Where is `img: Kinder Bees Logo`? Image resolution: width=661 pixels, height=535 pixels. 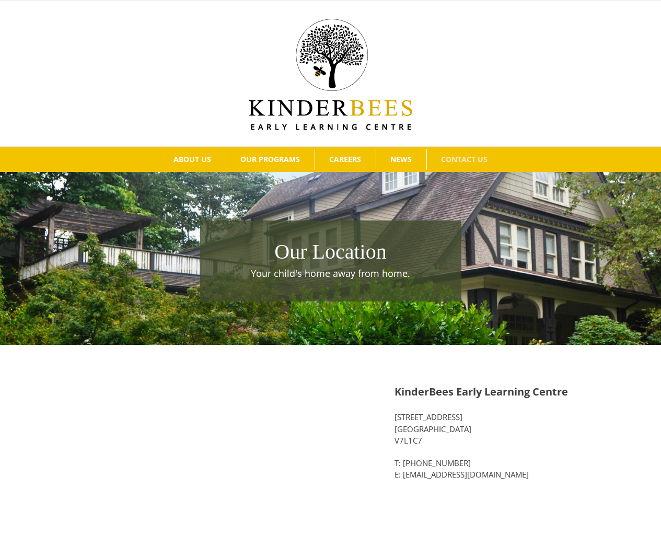 img: Kinder Bees Logo is located at coordinates (330, 74).